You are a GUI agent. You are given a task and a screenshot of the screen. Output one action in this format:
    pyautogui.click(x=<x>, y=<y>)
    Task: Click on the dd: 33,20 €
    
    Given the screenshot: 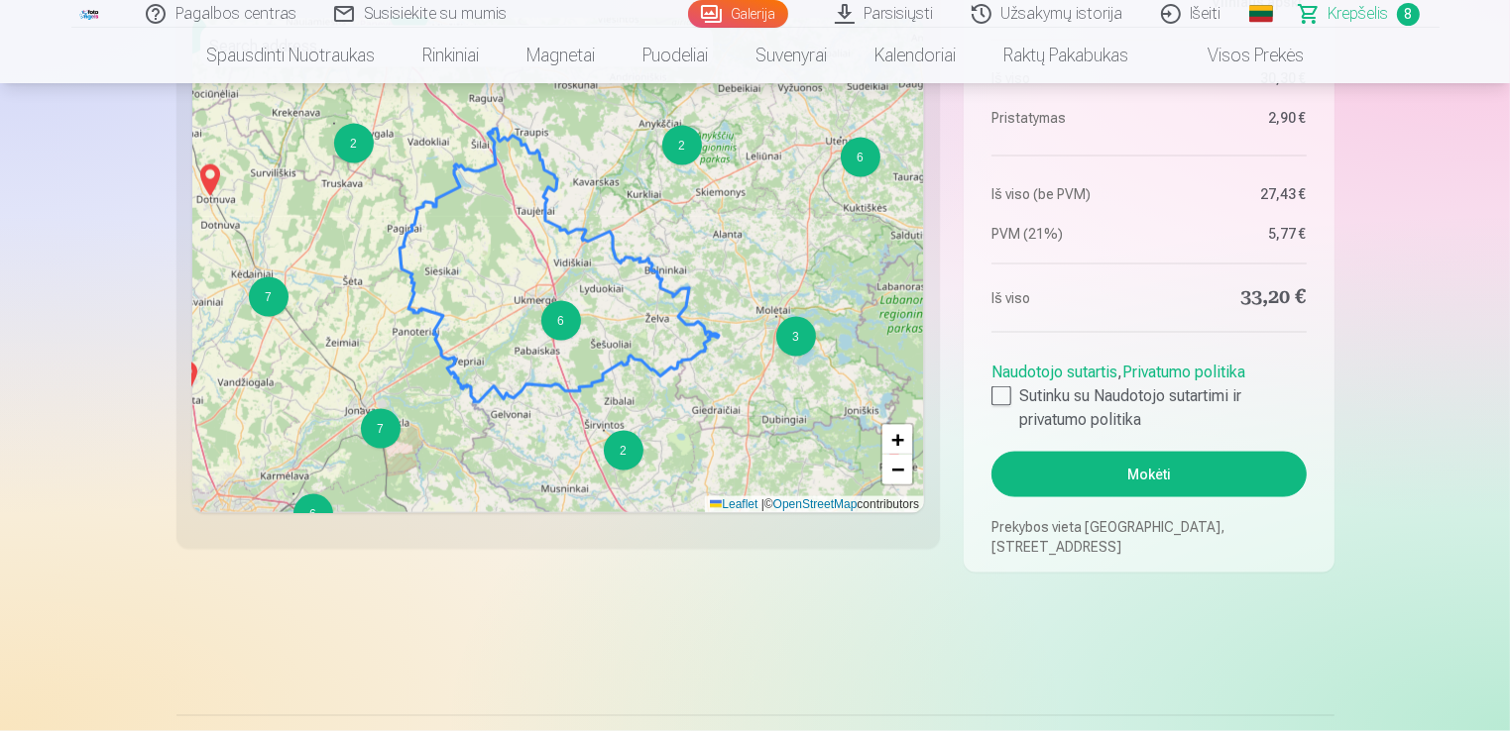 What is the action you would take?
    pyautogui.click(x=1232, y=298)
    